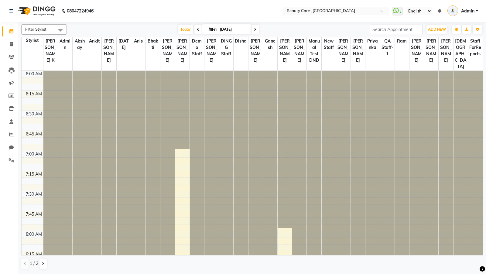 Image resolution: width=486 pixels, height=274 pixels. What do you see at coordinates (387, 47) in the screenshot?
I see `span: QA Staff-1` at bounding box center [387, 47].